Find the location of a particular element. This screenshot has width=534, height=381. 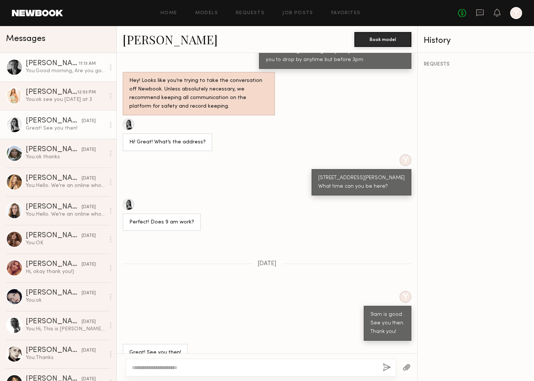

div: You: OK is located at coordinates (65, 243).